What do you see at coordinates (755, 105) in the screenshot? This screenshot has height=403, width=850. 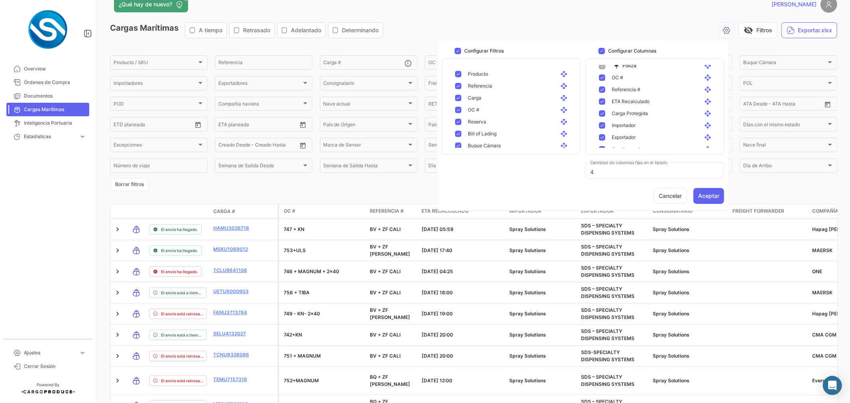 I see `input: ATA Desde` at bounding box center [755, 105].